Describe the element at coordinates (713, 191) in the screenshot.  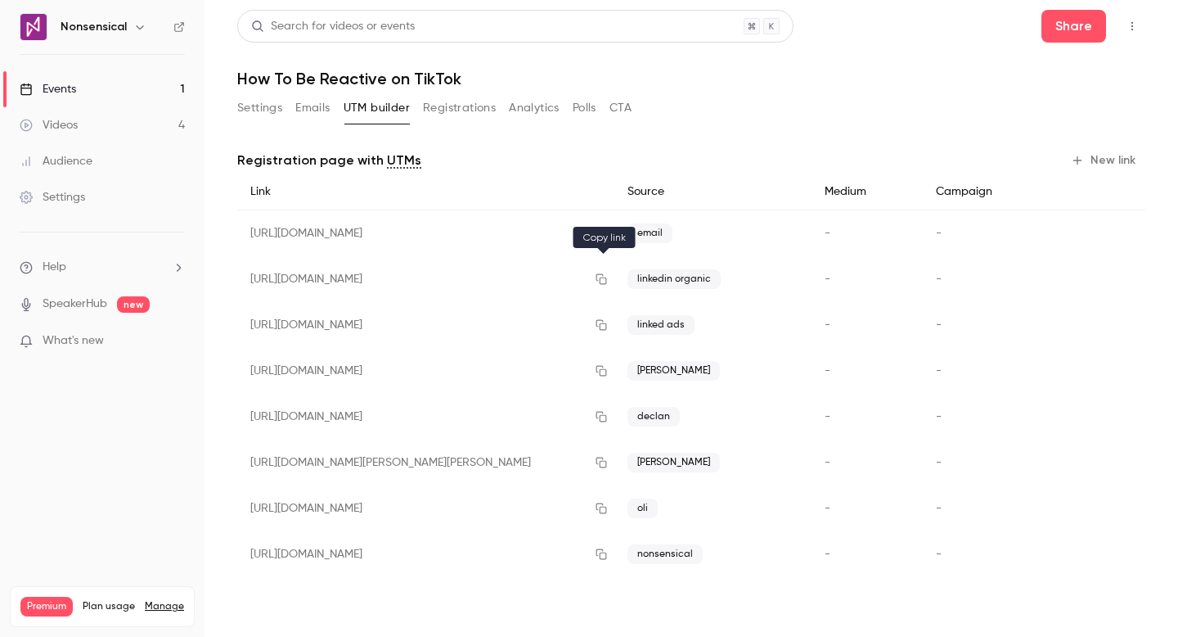
I see `div: Source` at that location.